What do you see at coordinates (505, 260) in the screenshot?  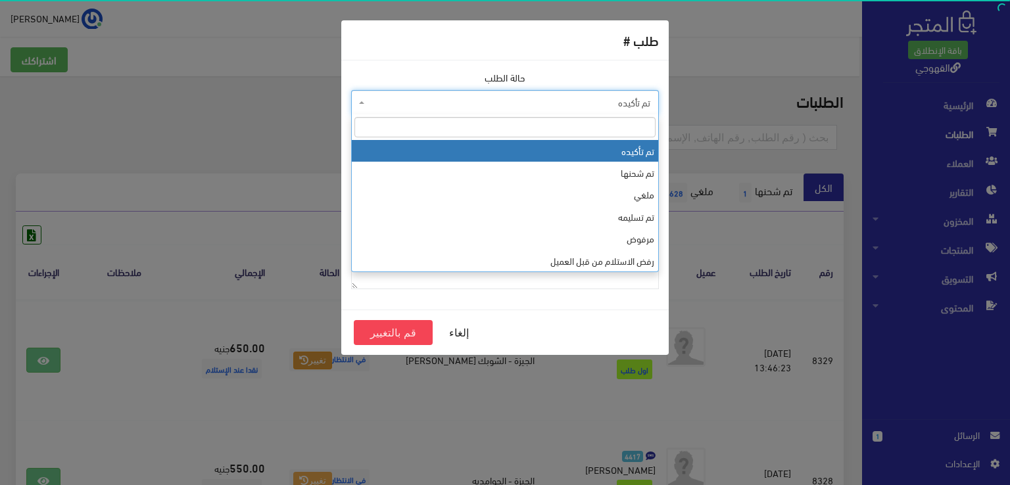 I see `li: رفض الاستلام من قبل العميل` at bounding box center [505, 260].